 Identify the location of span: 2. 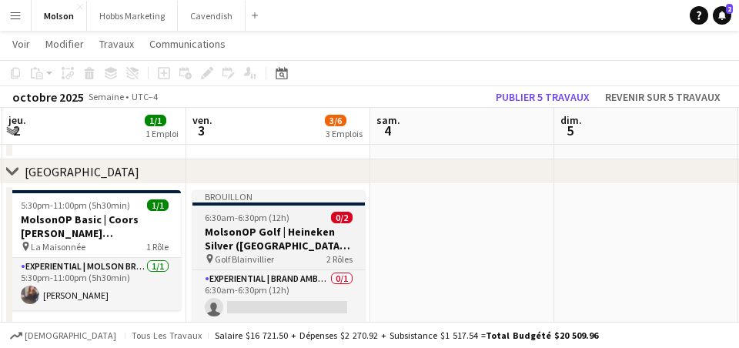
(729, 8).